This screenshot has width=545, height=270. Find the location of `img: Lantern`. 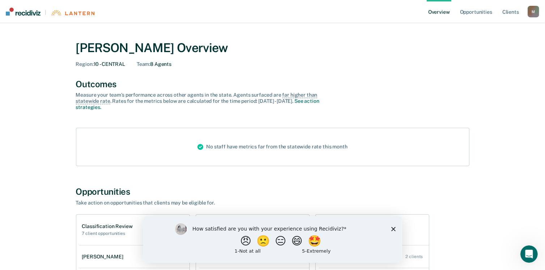

img: Lantern is located at coordinates (72, 13).